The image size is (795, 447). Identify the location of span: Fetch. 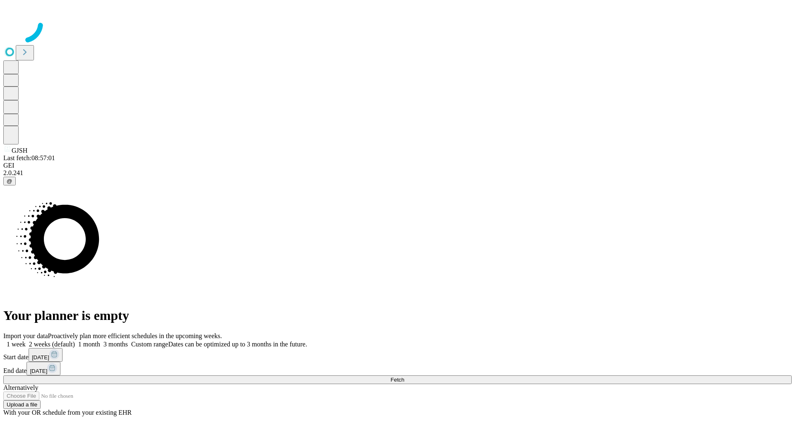
(397, 380).